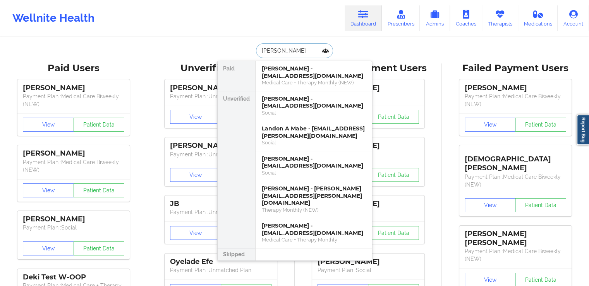 This screenshot has width=589, height=286. What do you see at coordinates (74, 68) in the screenshot?
I see `div: Paid Users` at bounding box center [74, 68].